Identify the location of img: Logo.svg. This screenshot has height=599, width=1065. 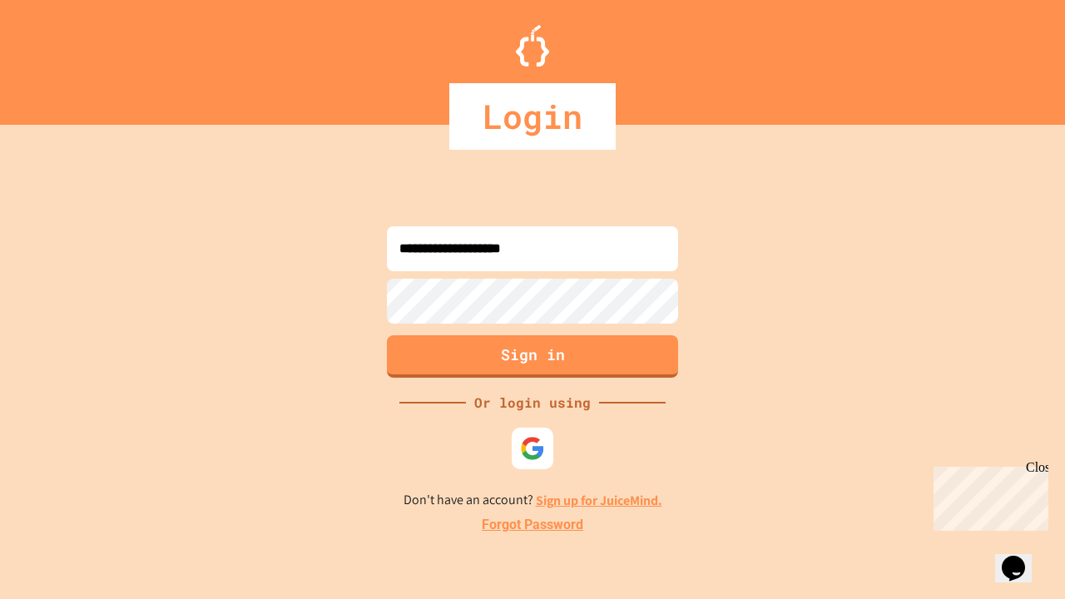
(532, 46).